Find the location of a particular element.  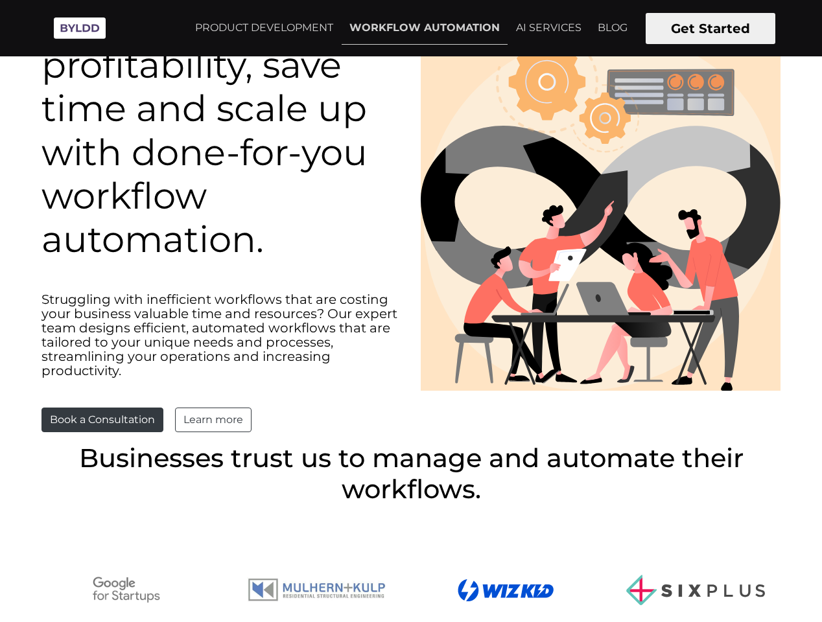

img: Mulhern & Kulp logo is located at coordinates (316, 590).